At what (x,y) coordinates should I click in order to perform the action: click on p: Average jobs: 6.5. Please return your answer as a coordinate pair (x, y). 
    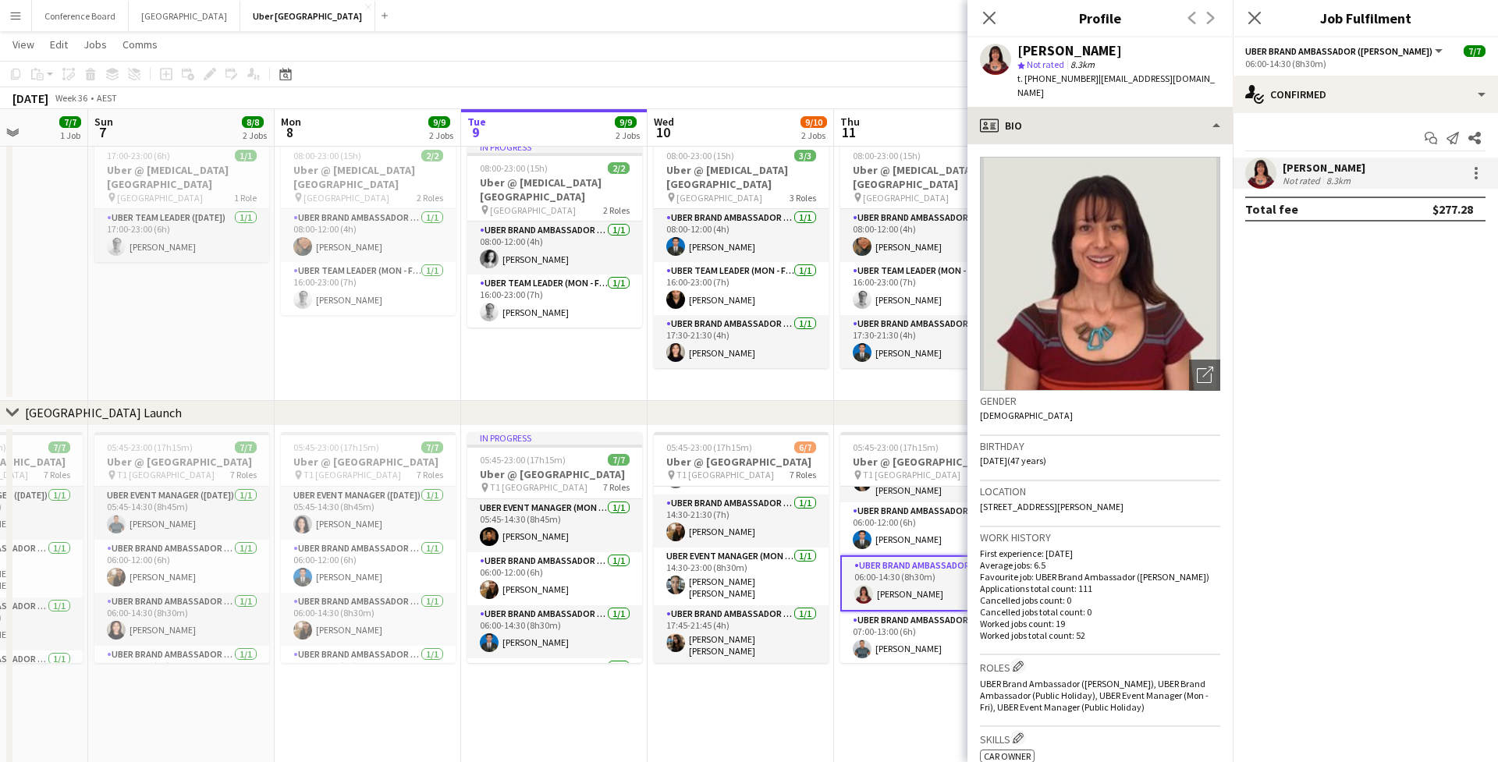
    Looking at the image, I should click on (1100, 565).